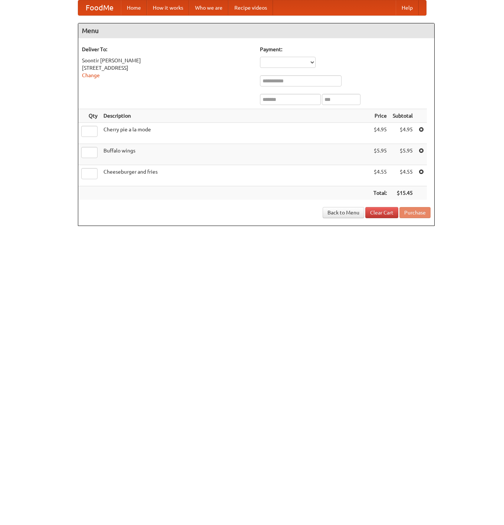  What do you see at coordinates (134, 8) in the screenshot?
I see `a: Home` at bounding box center [134, 8].